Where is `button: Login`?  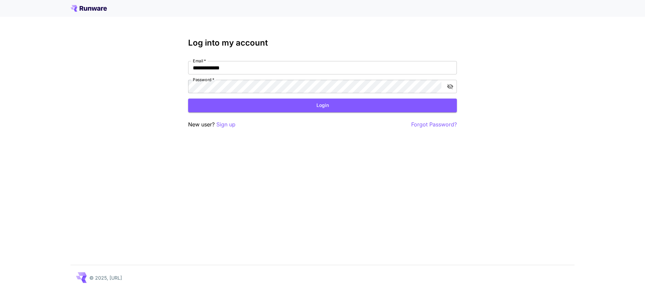
button: Login is located at coordinates (322, 105).